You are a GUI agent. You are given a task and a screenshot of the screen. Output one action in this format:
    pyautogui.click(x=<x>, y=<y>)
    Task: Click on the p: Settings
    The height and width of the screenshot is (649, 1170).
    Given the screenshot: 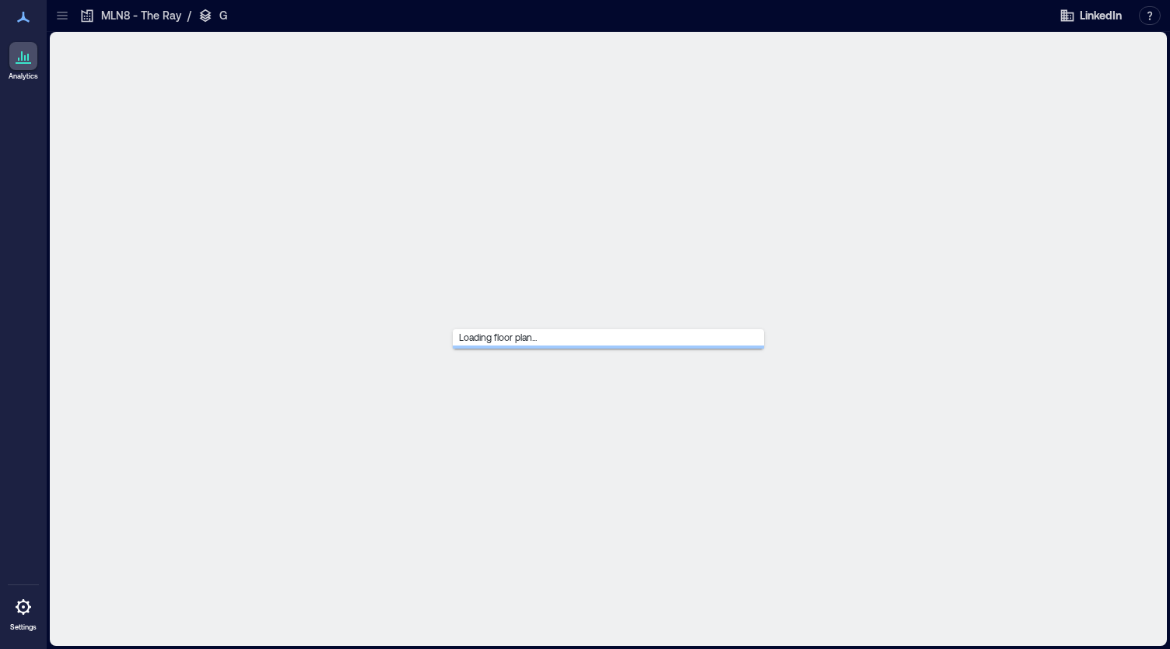 What is the action you would take?
    pyautogui.click(x=23, y=627)
    